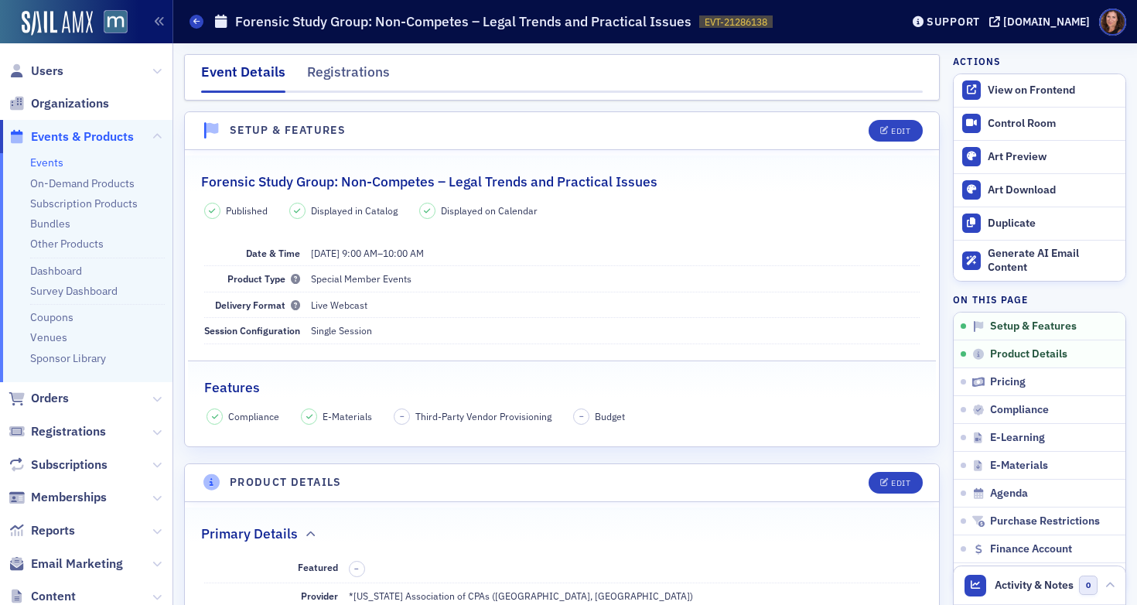  What do you see at coordinates (57, 23) in the screenshot?
I see `a: SailAMX` at bounding box center [57, 23].